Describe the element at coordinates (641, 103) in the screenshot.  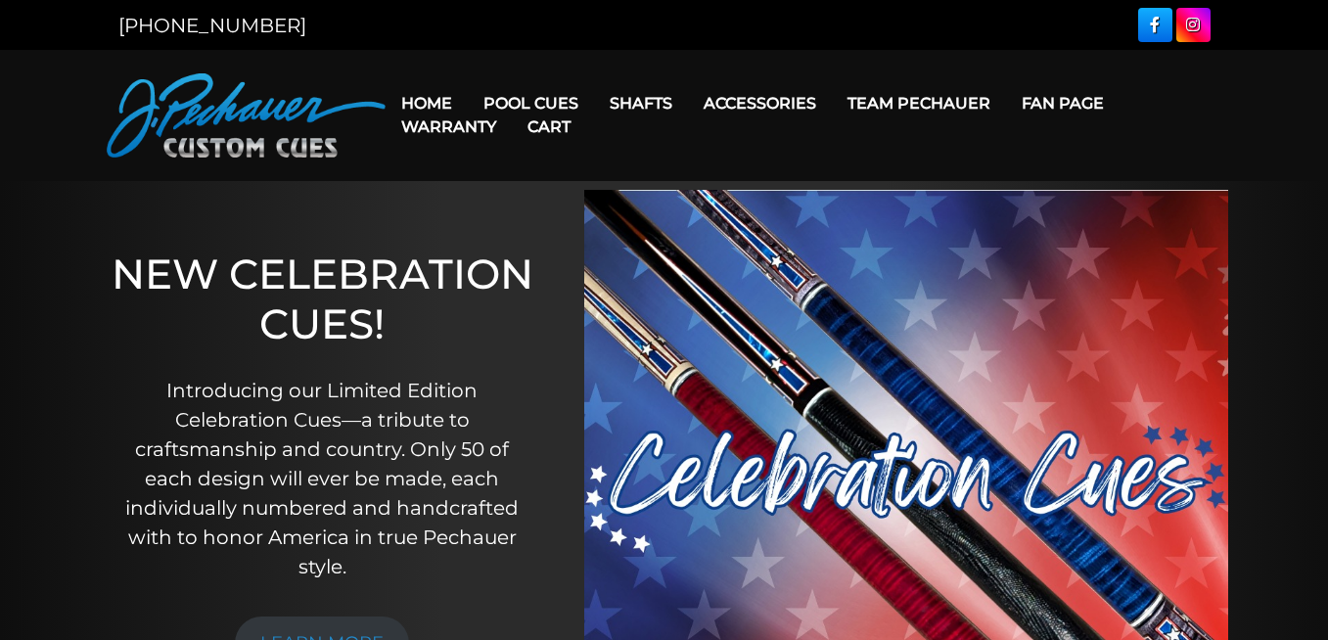
I see `a: Shafts` at that location.